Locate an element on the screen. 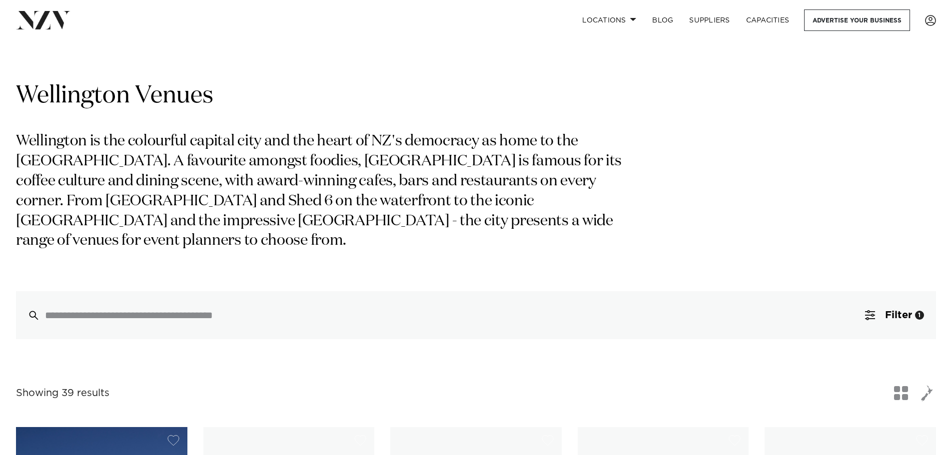 The height and width of the screenshot is (455, 952). h1: Wellington Venues is located at coordinates (476, 96).